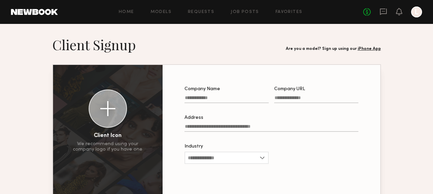 This screenshot has height=194, width=433. I want to click on a: Home, so click(126, 12).